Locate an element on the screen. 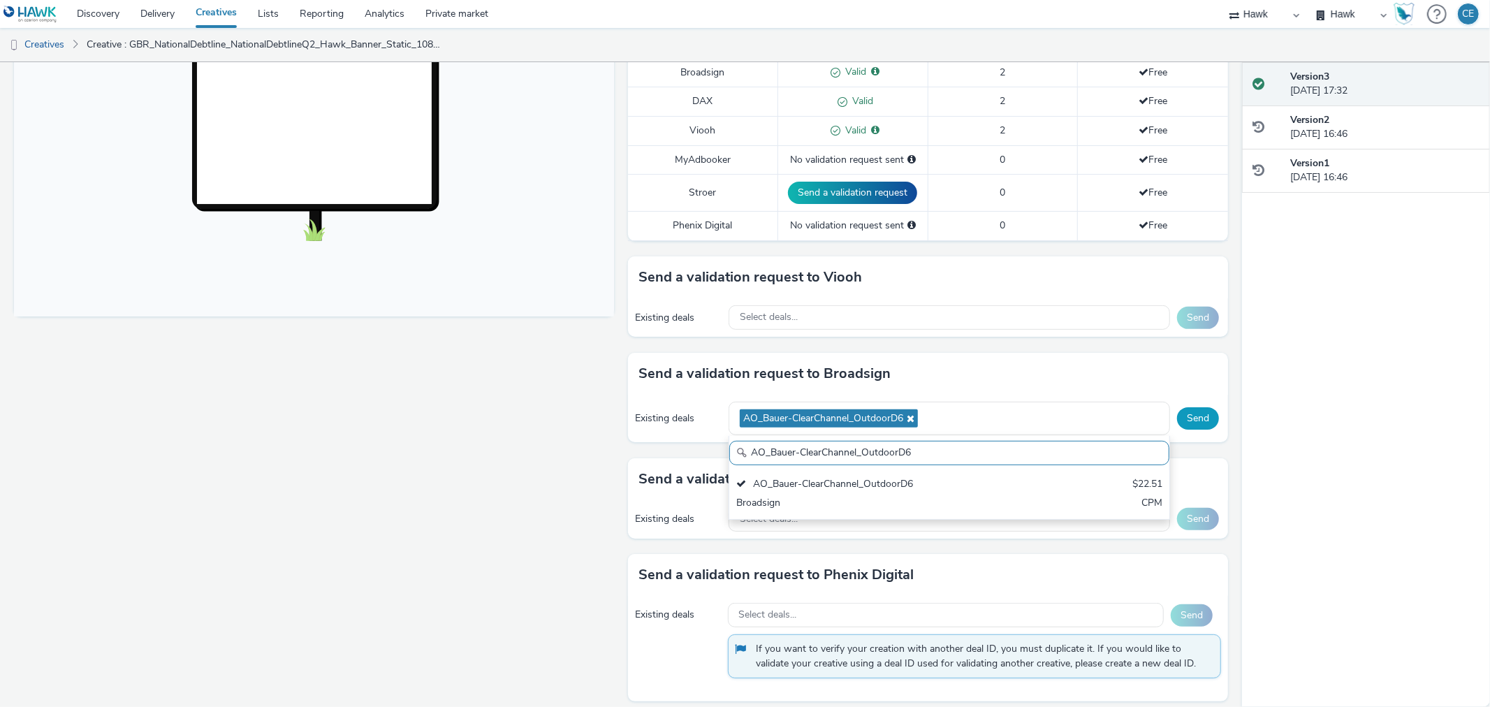 The height and width of the screenshot is (707, 1490). div: AO_Bauer-ClearChannel_OutdoorD6 is located at coordinates (877, 485).